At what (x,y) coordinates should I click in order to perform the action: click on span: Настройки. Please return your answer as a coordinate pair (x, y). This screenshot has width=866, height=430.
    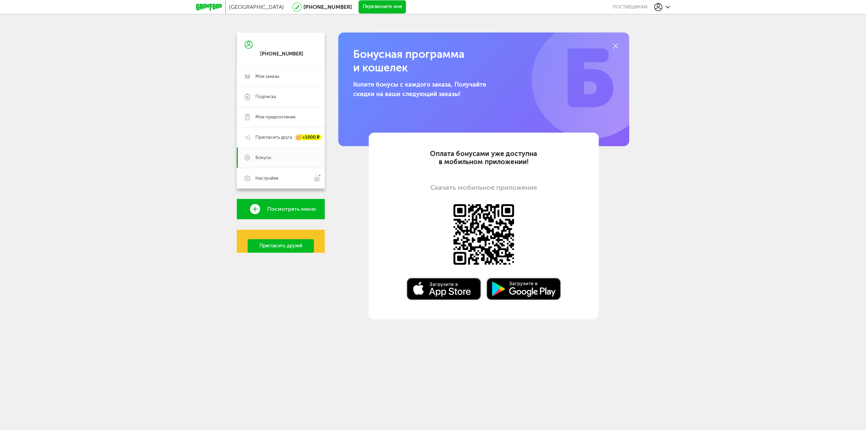
    Looking at the image, I should click on (267, 178).